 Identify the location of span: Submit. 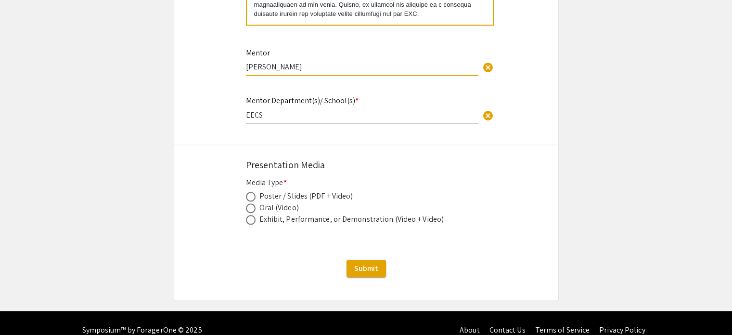
(366, 268).